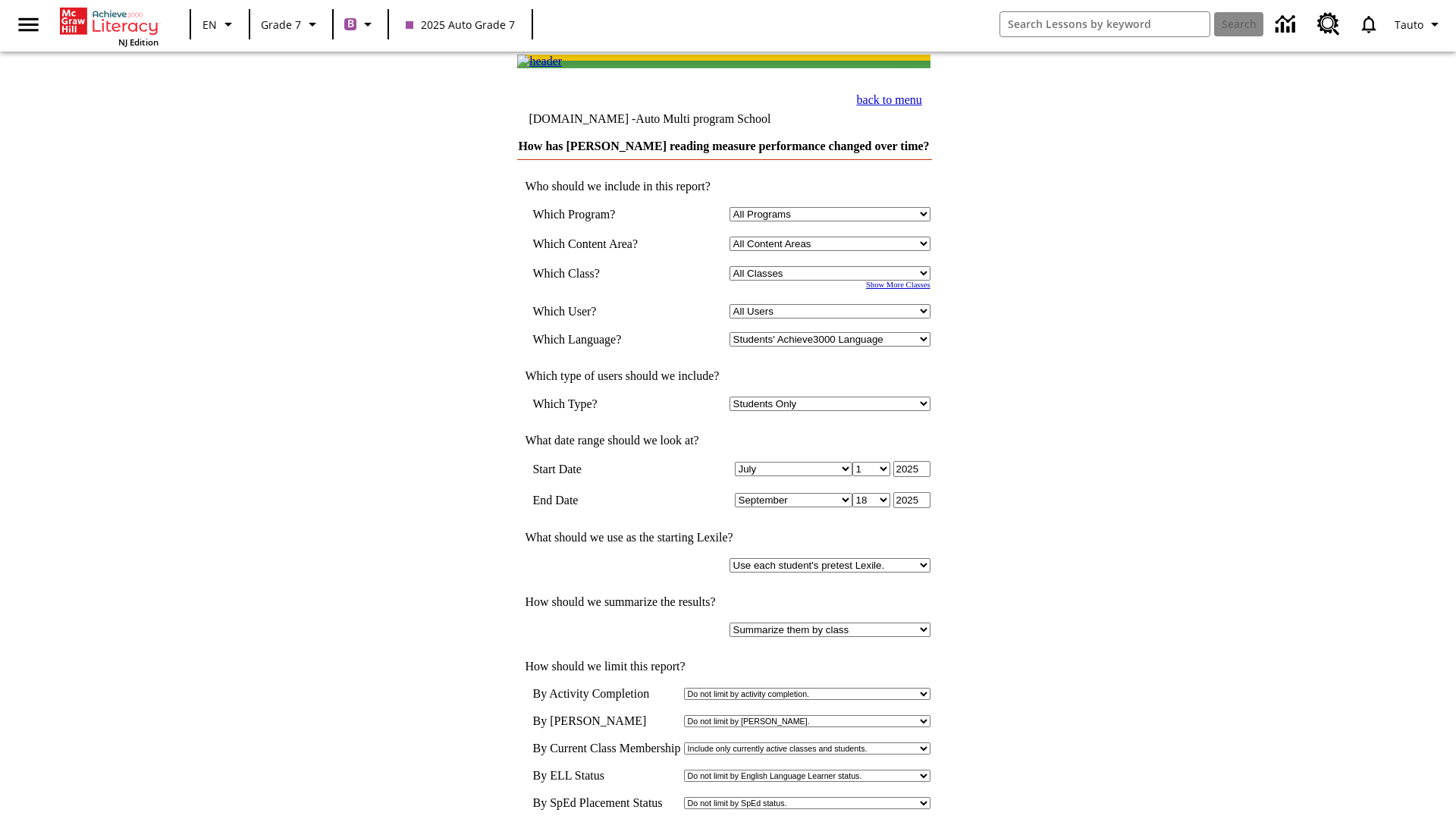 The height and width of the screenshot is (819, 1456). Describe the element at coordinates (606, 748) in the screenshot. I see `td: By Current Class Membership` at that location.